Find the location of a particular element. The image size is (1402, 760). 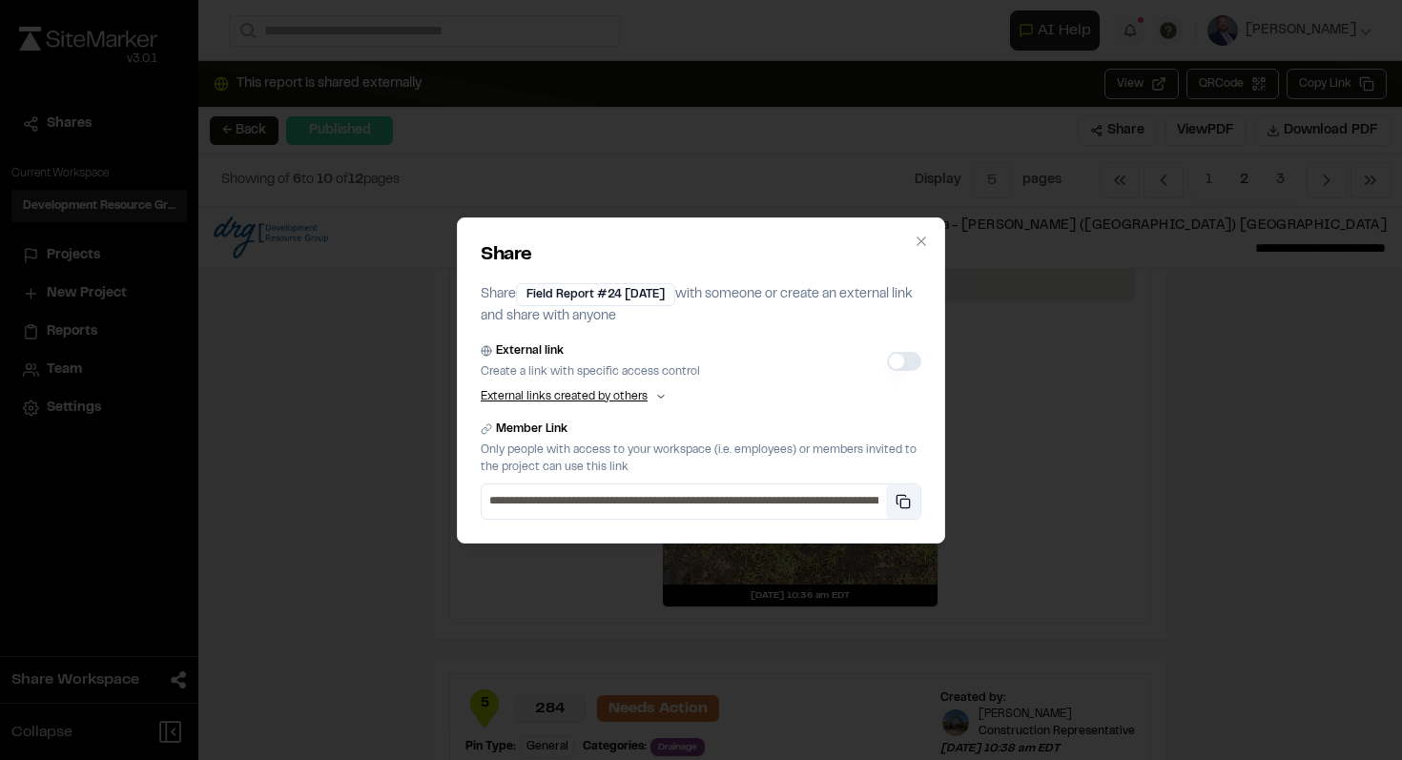

p: External links created by others is located at coordinates (564, 397).